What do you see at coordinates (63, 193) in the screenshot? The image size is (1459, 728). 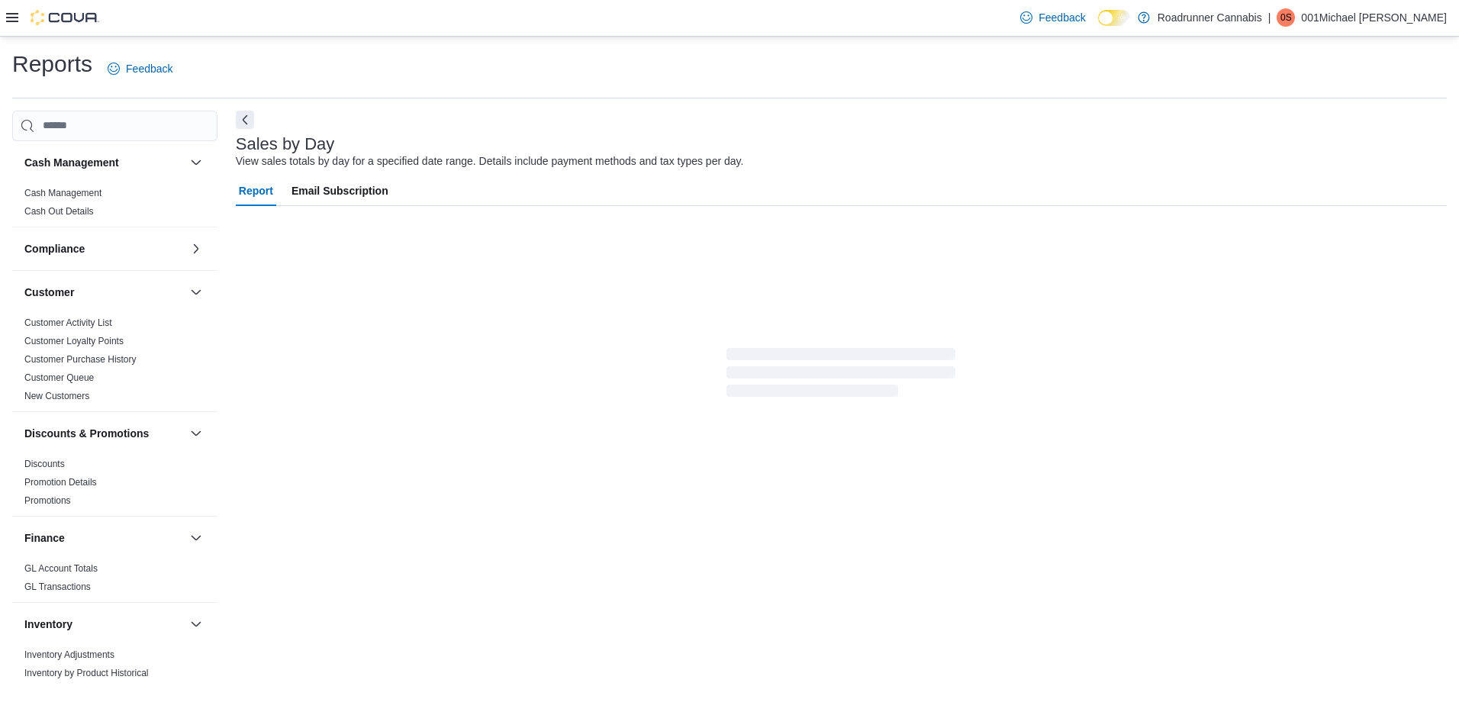 I see `a: Cash Management` at bounding box center [63, 193].